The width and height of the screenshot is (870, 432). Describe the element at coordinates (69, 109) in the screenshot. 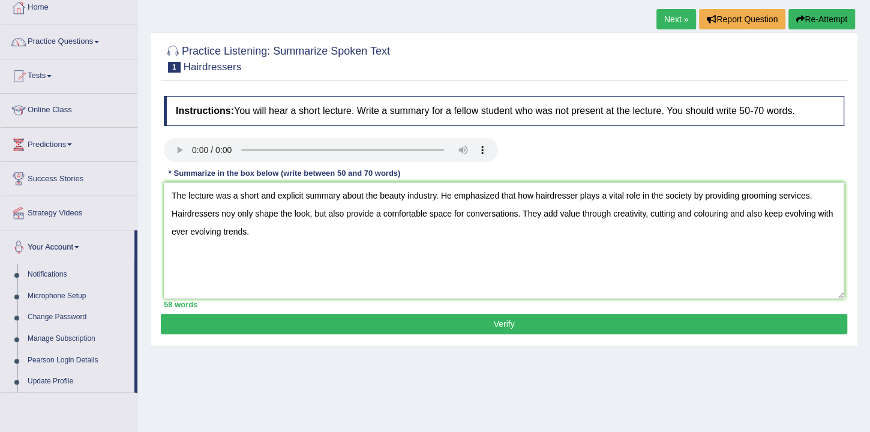

I see `a: Online Class` at that location.